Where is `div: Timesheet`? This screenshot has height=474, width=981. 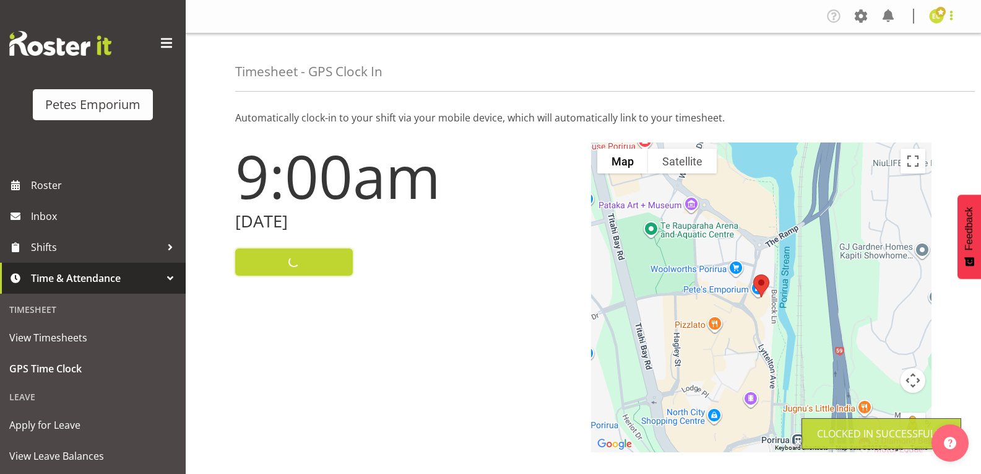 div: Timesheet is located at coordinates (93, 309).